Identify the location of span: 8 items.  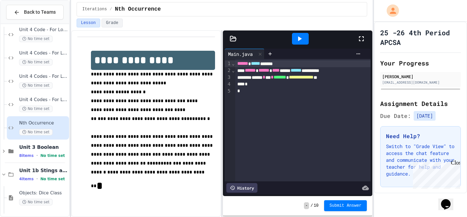
(26, 155).